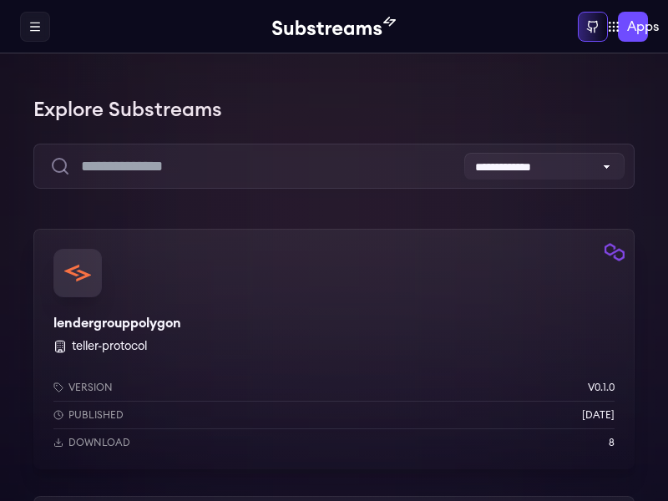  I want to click on span: Apps, so click(643, 27).